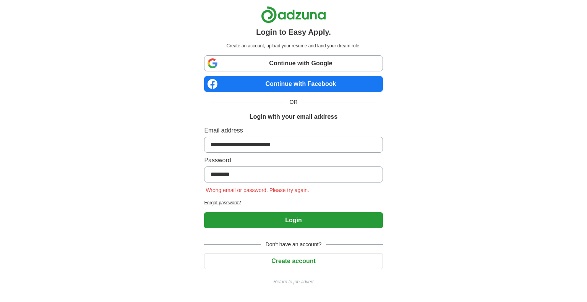 This screenshot has height=302, width=587. Describe the element at coordinates (293, 282) in the screenshot. I see `a: Return to job advert` at that location.